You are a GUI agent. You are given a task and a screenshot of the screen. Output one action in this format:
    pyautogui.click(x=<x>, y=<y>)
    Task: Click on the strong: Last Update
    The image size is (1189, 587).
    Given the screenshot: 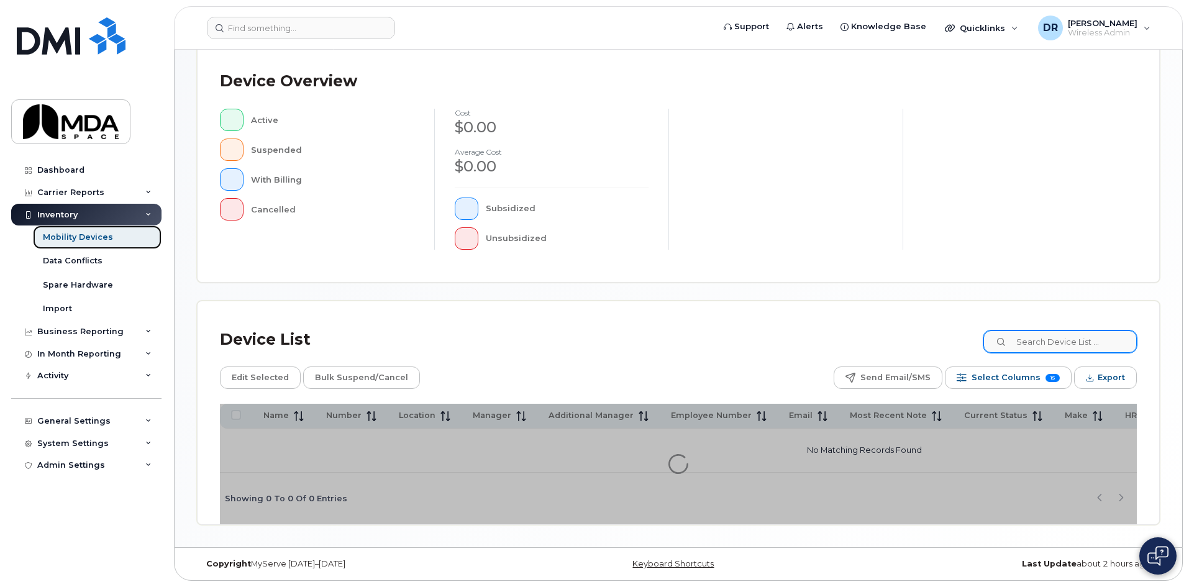 What is the action you would take?
    pyautogui.click(x=1050, y=564)
    